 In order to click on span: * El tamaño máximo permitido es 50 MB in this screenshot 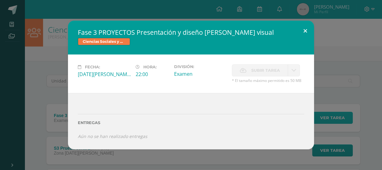, I will do `click(268, 80)`.